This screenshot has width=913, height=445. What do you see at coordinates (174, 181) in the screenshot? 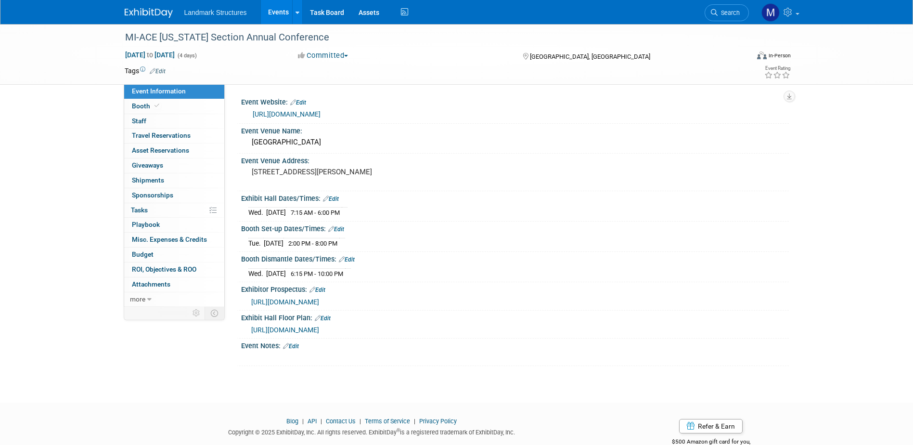
I see `a: Shipments` at bounding box center [174, 181].